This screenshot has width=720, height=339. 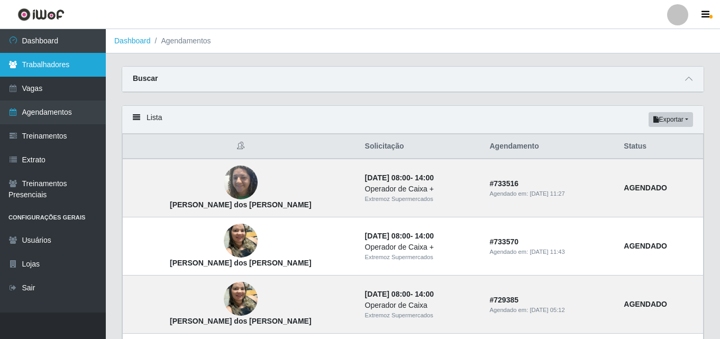 What do you see at coordinates (503, 183) in the screenshot?
I see `strong: # 733516` at bounding box center [503, 183].